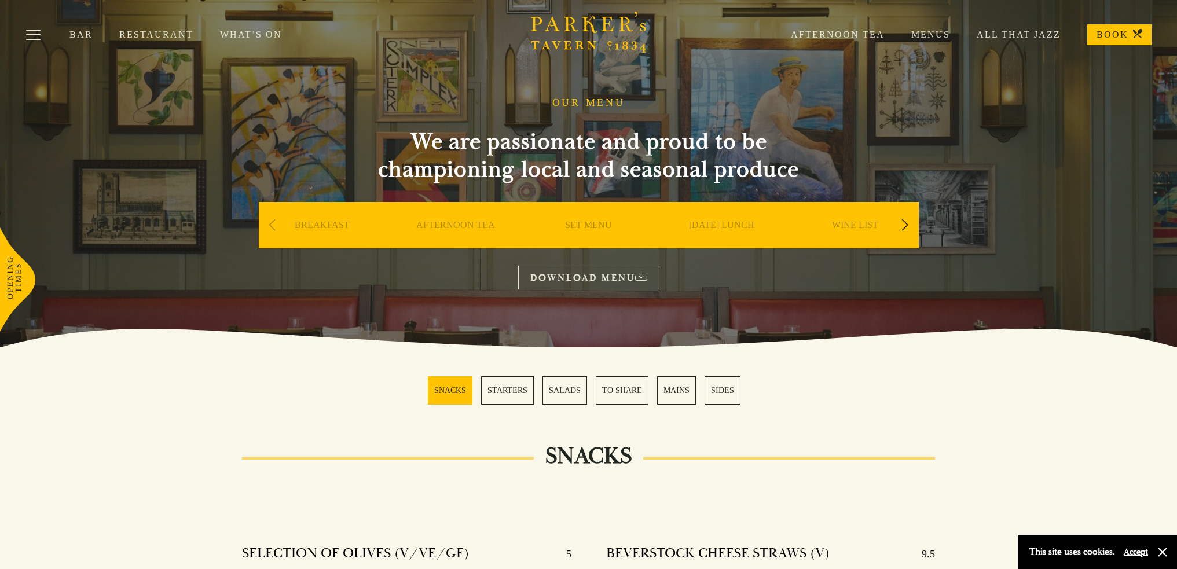  What do you see at coordinates (722, 243) in the screenshot?
I see `div: 4 / 9` at bounding box center [722, 243].